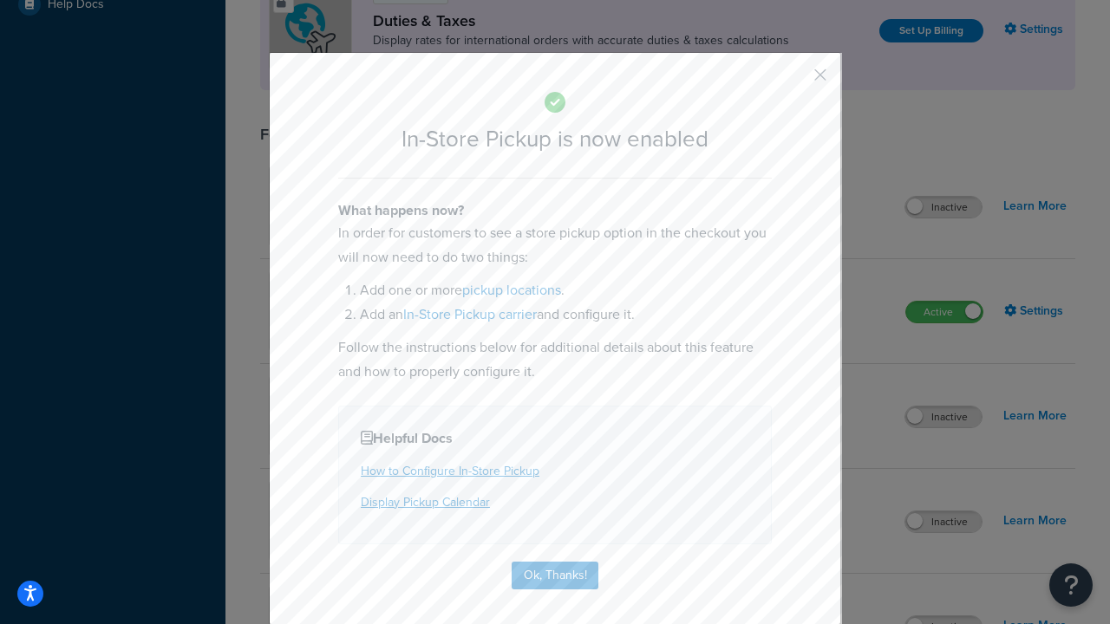  What do you see at coordinates (555, 439) in the screenshot?
I see `h4: Helpful Docs` at bounding box center [555, 439].